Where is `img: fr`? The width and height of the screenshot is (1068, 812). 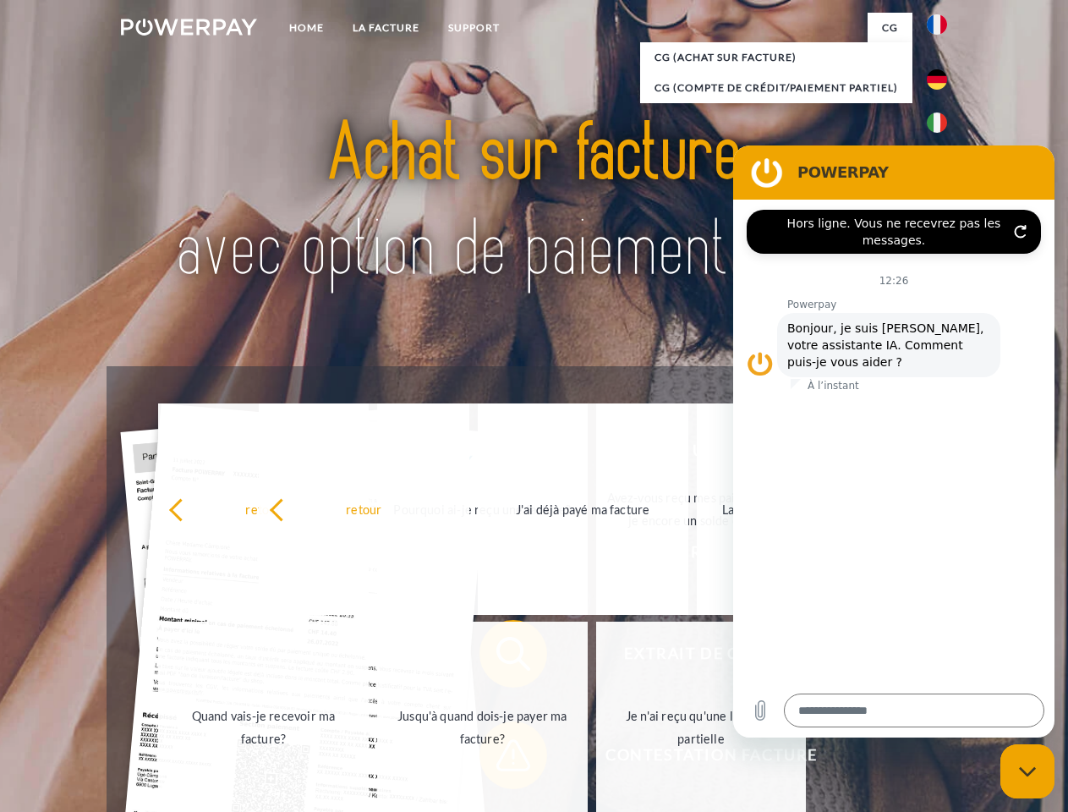
img: fr is located at coordinates (937, 25).